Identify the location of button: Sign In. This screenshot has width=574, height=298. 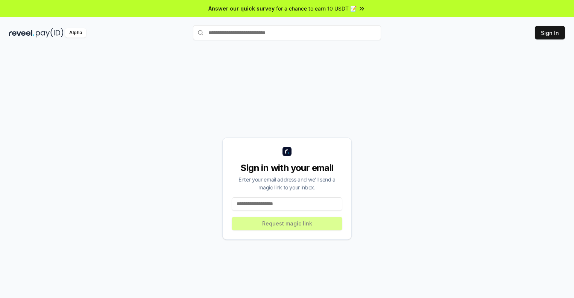
(549, 33).